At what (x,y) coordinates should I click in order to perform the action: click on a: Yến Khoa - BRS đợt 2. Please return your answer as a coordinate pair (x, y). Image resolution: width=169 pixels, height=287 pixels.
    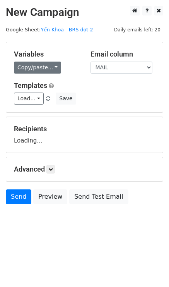
    Looking at the image, I should click on (67, 29).